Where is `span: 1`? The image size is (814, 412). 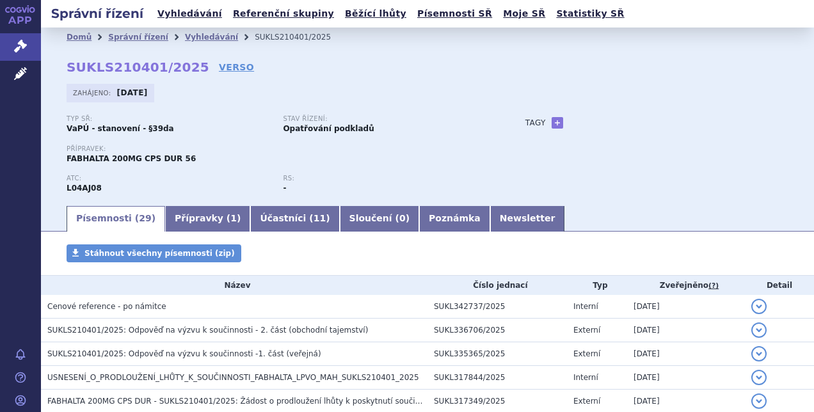 span: 1 is located at coordinates (234, 218).